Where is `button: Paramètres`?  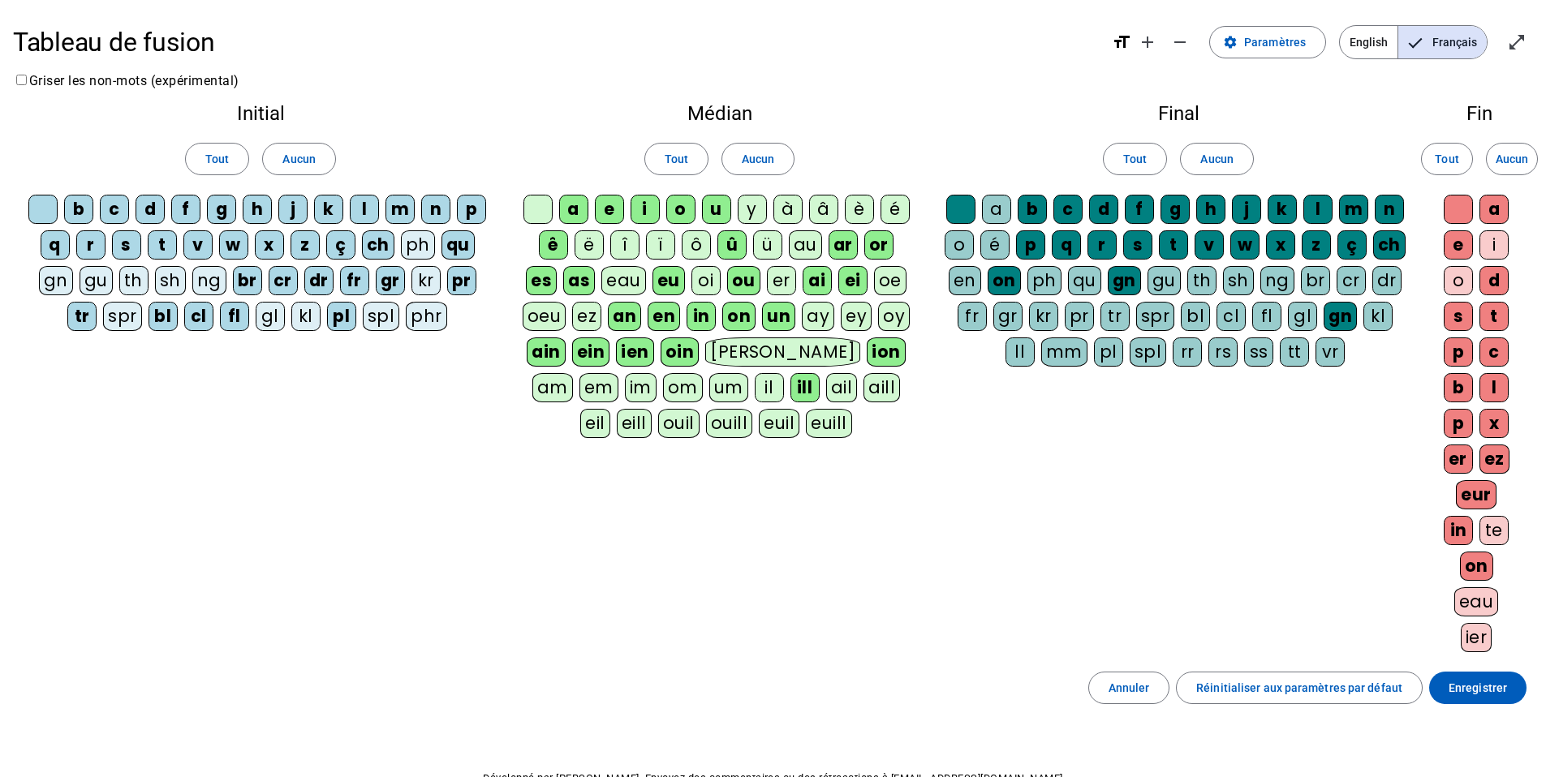 button: Paramètres is located at coordinates (1267, 42).